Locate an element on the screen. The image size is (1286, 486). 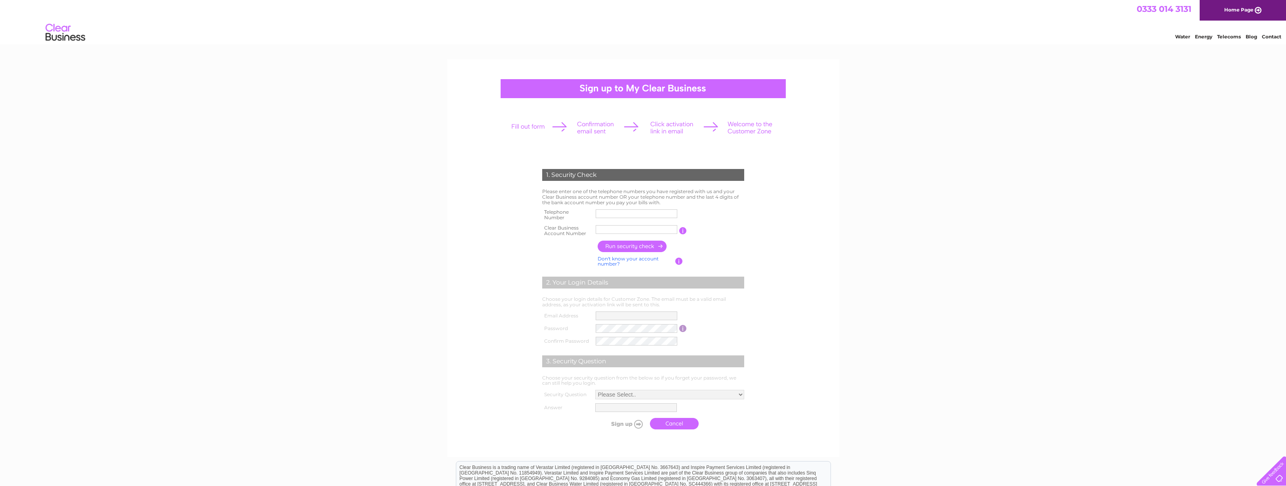
th: Security Question is located at coordinates (567, 395).